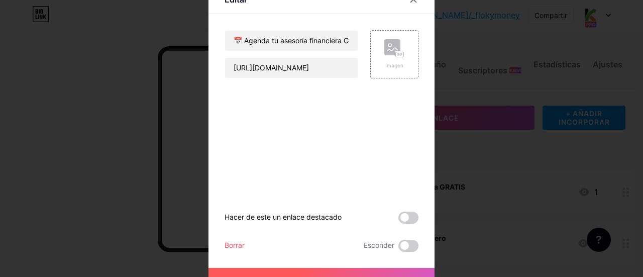 This screenshot has width=643, height=277. What do you see at coordinates (379, 245) in the screenshot?
I see `font: Esconder` at bounding box center [379, 245].